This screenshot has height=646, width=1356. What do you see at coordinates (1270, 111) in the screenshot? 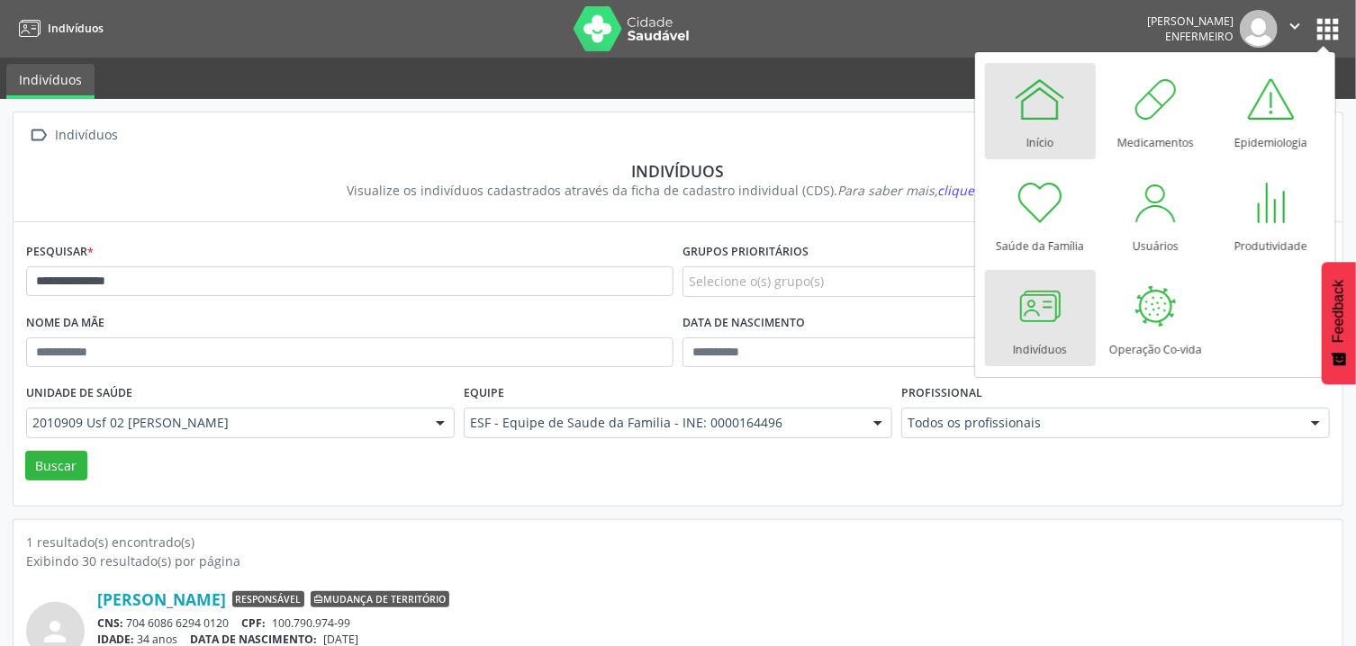
I see `a: Epidemiologia` at bounding box center [1270, 111].